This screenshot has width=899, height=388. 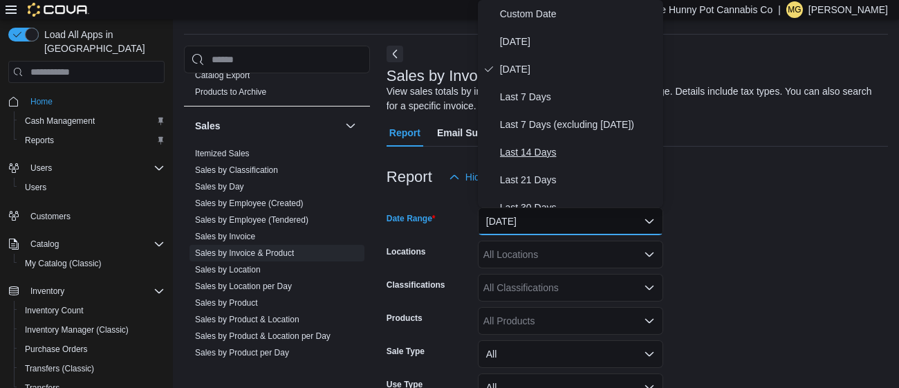 I want to click on span: Sales by Product, so click(x=226, y=303).